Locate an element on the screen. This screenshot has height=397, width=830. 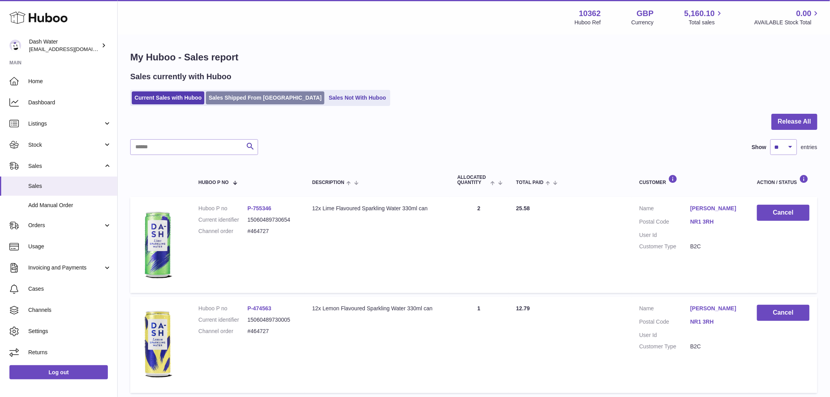
span: AVAILABLE Stock Total is located at coordinates (787, 22).